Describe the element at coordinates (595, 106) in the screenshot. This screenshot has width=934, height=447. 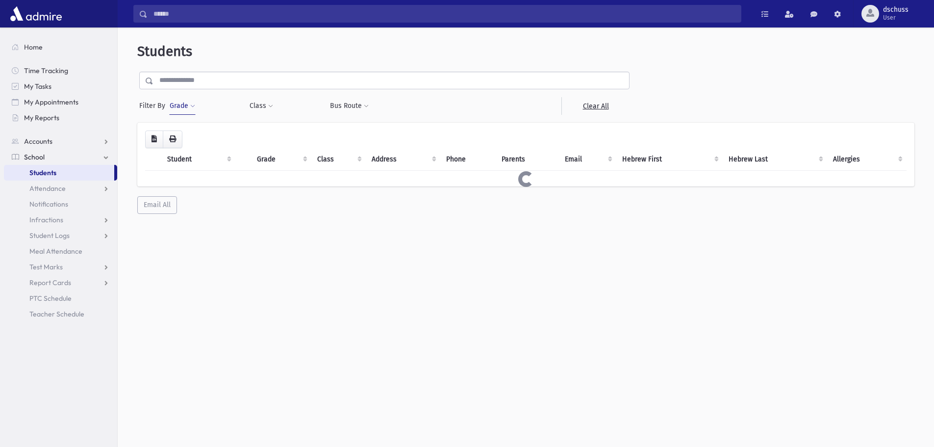
I see `a: Clear All` at that location.